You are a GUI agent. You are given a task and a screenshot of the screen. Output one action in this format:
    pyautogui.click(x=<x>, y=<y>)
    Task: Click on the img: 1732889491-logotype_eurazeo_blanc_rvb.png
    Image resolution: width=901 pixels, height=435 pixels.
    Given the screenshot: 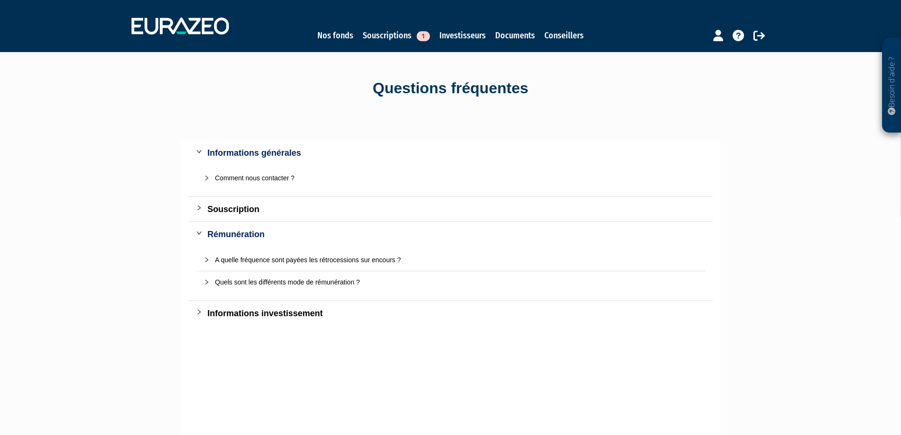 What is the action you would take?
    pyautogui.click(x=180, y=26)
    